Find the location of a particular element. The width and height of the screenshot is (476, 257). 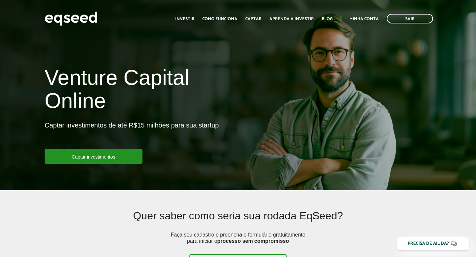

p: Faça seu cadastro e preencha o formulário gratuitamente para iniciar o is located at coordinates (238, 243).